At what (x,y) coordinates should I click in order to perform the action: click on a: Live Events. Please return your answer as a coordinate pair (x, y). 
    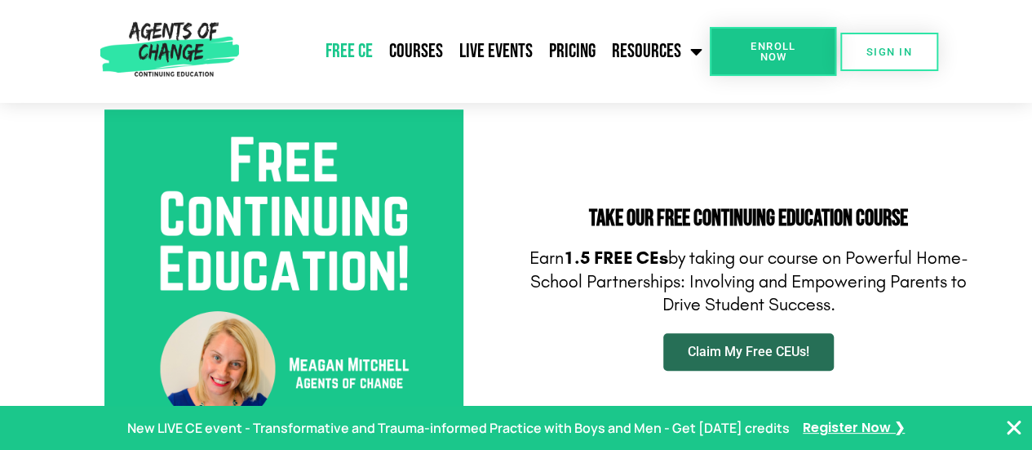
    Looking at the image, I should click on (496, 51).